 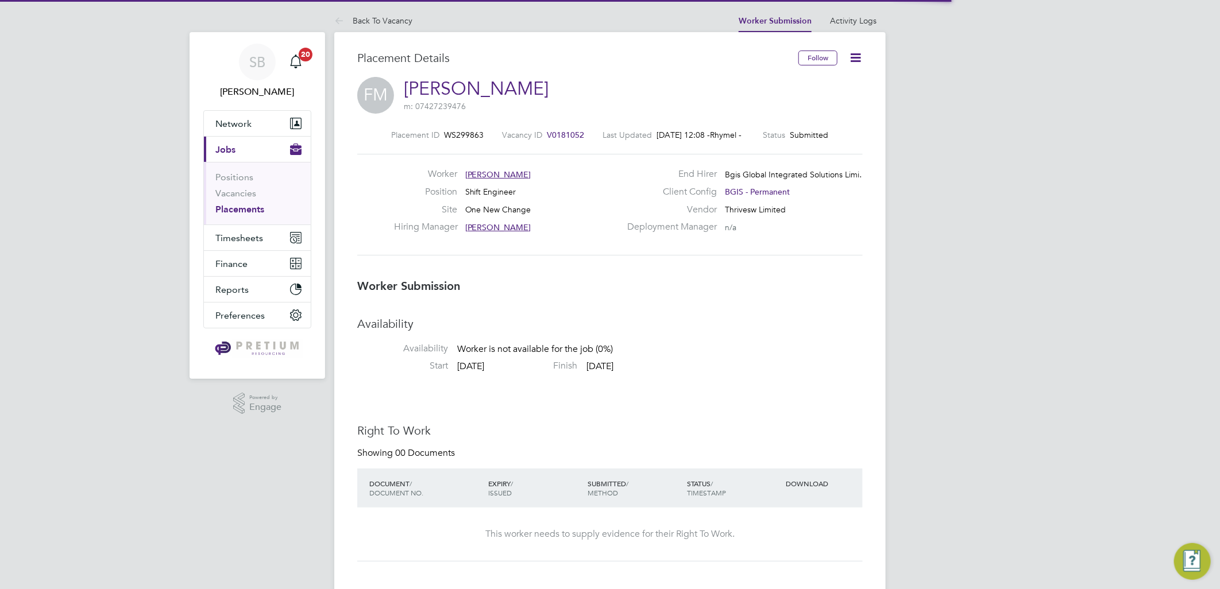 I want to click on a: Go to home page, so click(x=257, y=349).